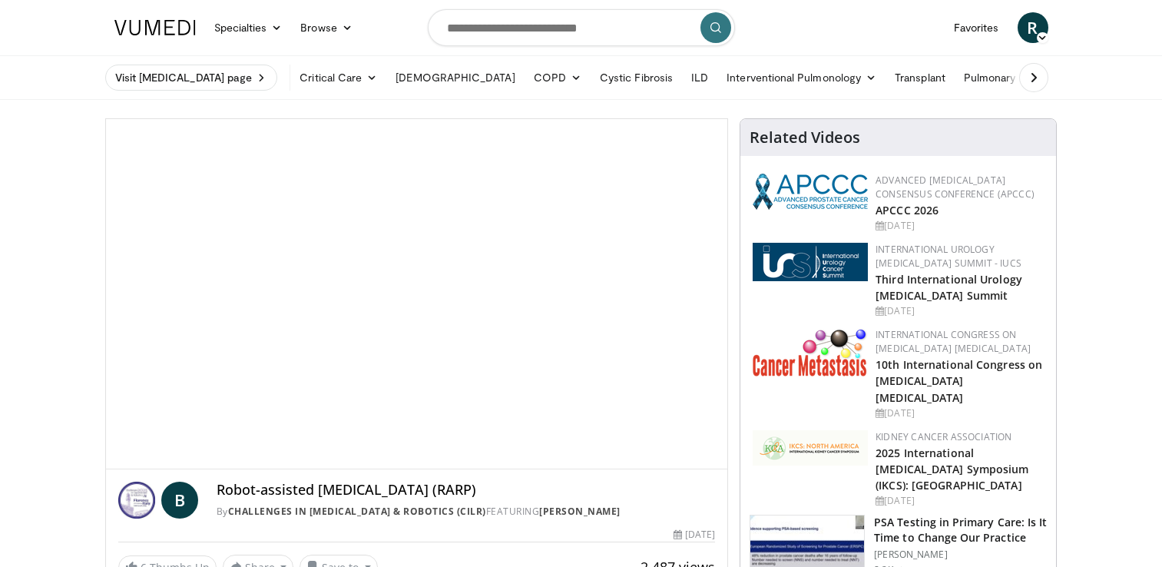 Image resolution: width=1162 pixels, height=567 pixels. What do you see at coordinates (180, 500) in the screenshot?
I see `span: B` at bounding box center [180, 500].